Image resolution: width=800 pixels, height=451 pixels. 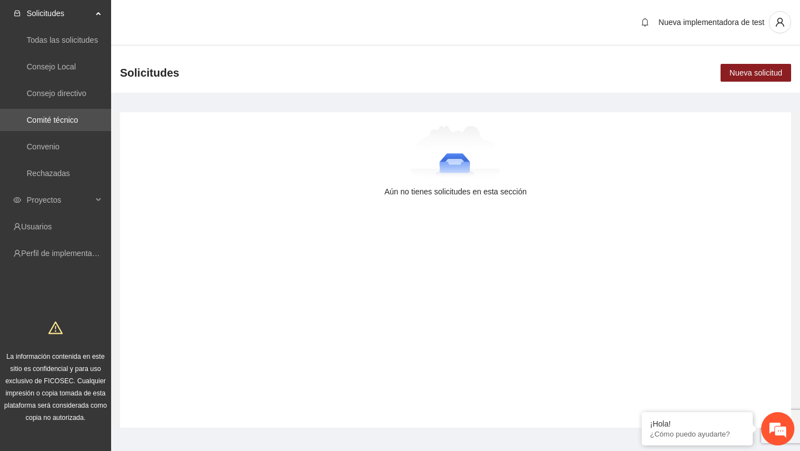 I want to click on a: Consejo Local, so click(x=51, y=67).